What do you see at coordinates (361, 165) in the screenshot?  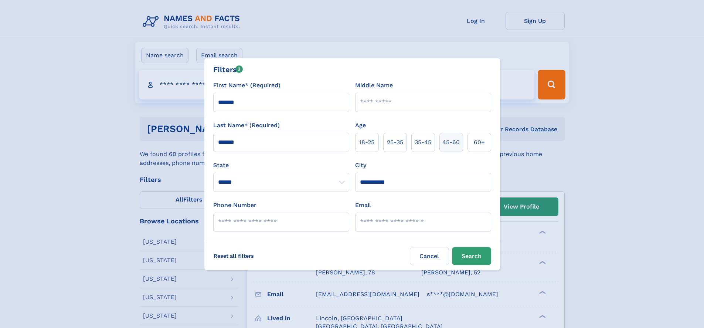 I see `label: City` at bounding box center [361, 165].